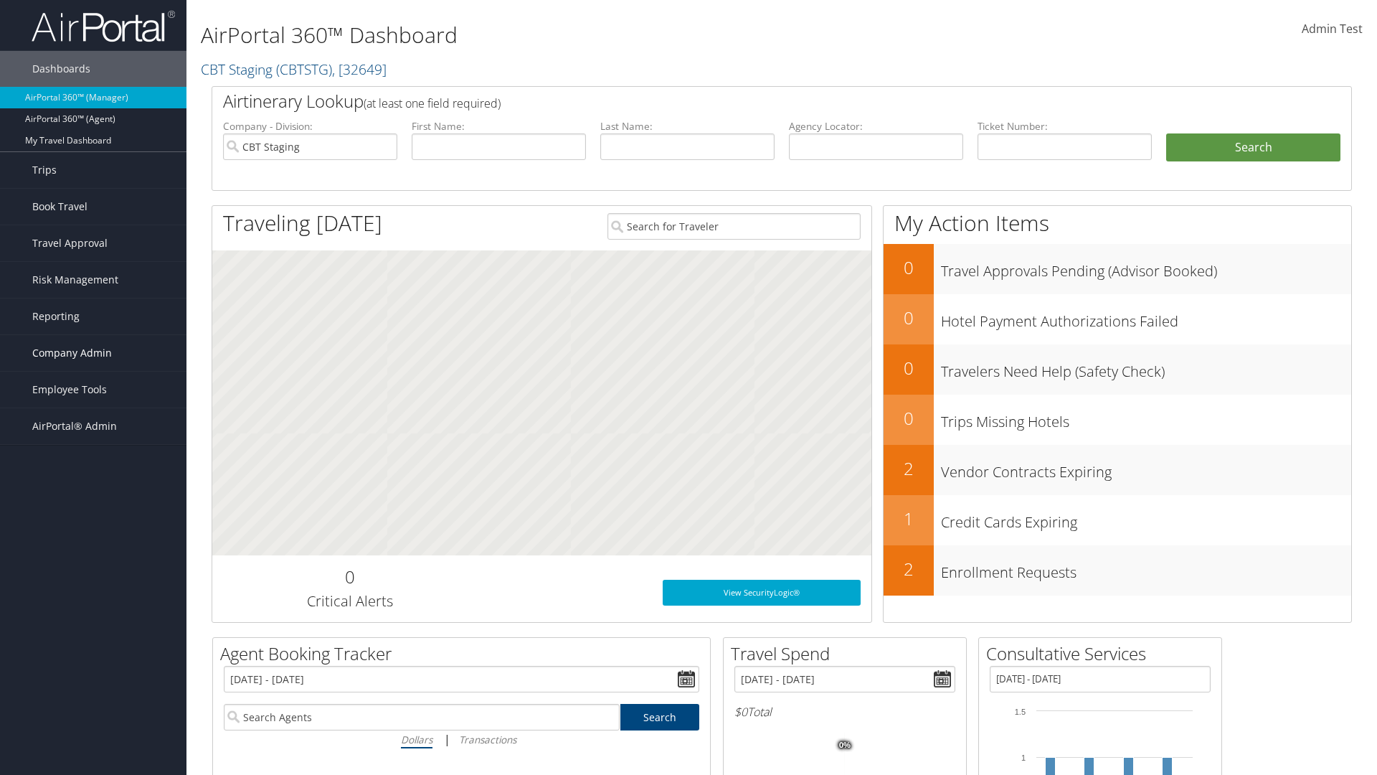 Image resolution: width=1377 pixels, height=775 pixels. Describe the element at coordinates (417, 739) in the screenshot. I see `i: Dollars` at that location.